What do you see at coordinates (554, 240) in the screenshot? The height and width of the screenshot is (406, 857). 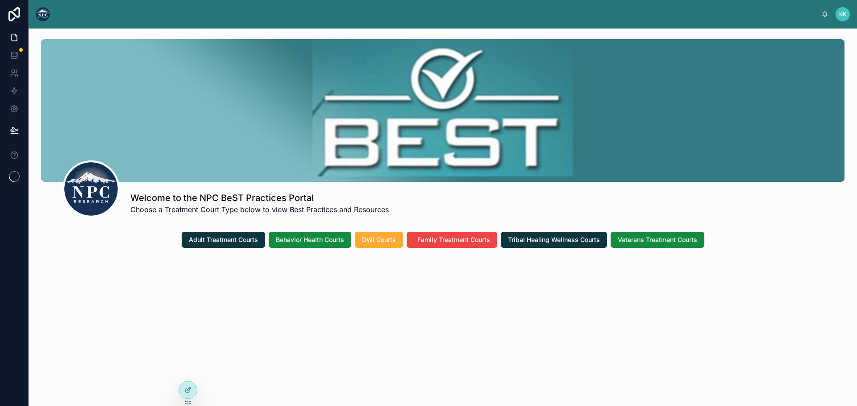 I see `button: Tribal Healing Wellness Courts` at bounding box center [554, 240].